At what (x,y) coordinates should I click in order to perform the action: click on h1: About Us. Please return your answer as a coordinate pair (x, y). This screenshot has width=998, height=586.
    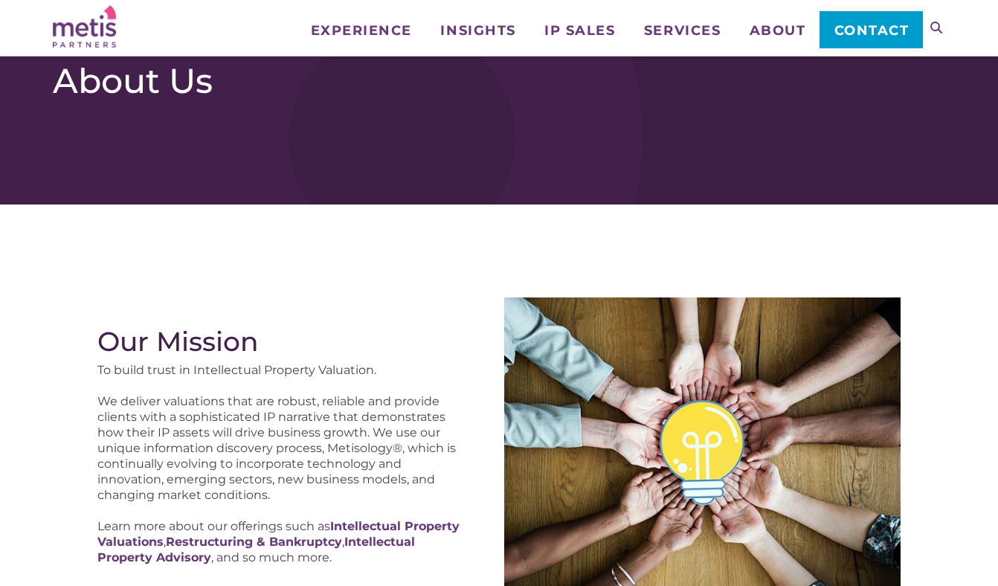
    Looking at the image, I should click on (499, 81).